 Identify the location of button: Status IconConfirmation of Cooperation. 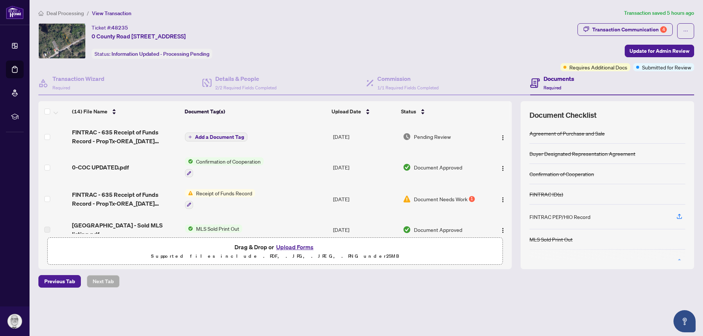
(224, 167).